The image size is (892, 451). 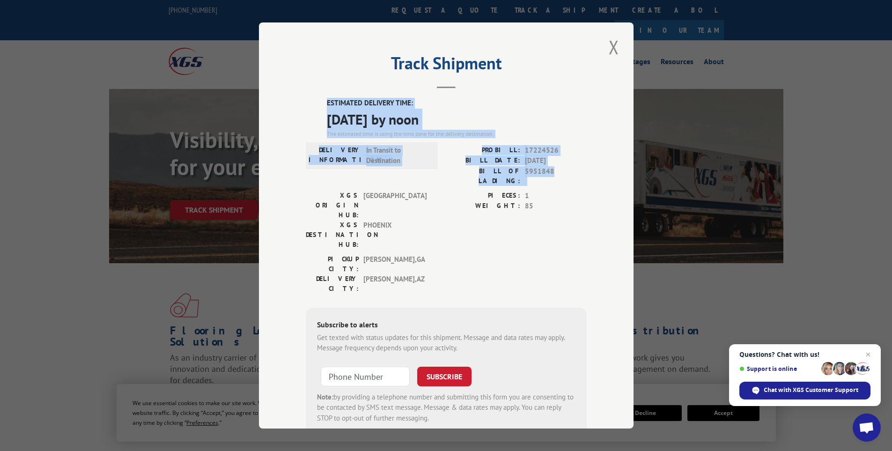 I want to click on label: BILL DATE:, so click(x=483, y=161).